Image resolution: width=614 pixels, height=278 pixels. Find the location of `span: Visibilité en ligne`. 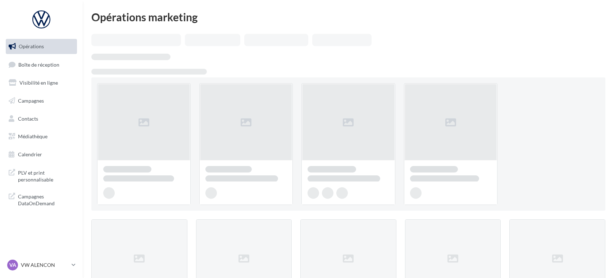

span: Visibilité en ligne is located at coordinates (38, 82).